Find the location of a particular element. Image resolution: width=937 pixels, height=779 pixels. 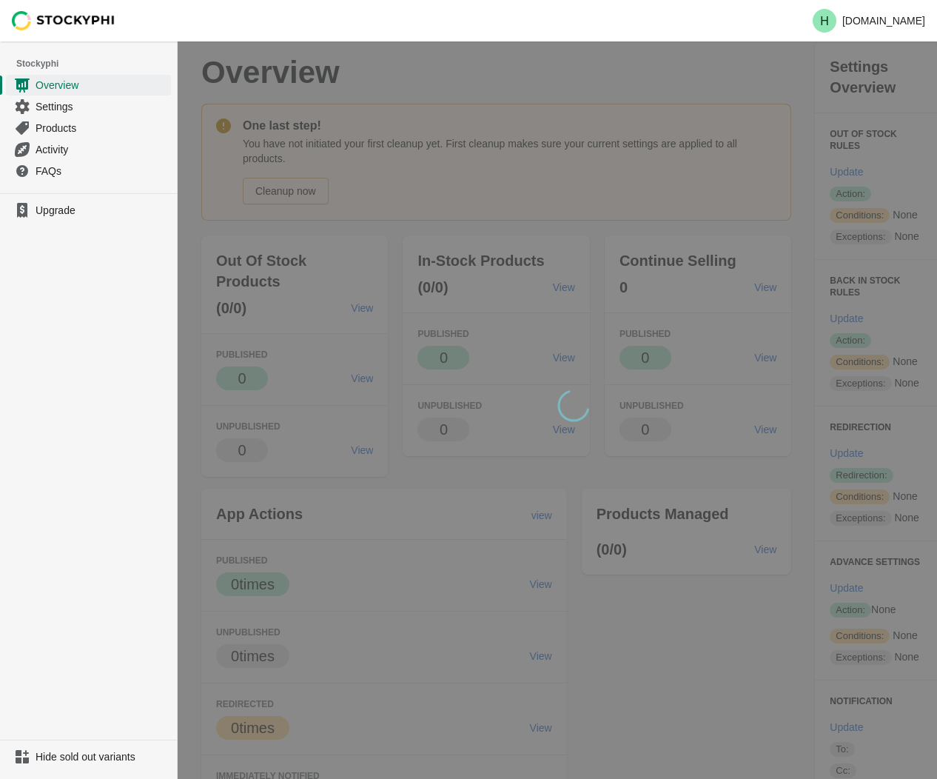

span: Overview is located at coordinates (101, 85).